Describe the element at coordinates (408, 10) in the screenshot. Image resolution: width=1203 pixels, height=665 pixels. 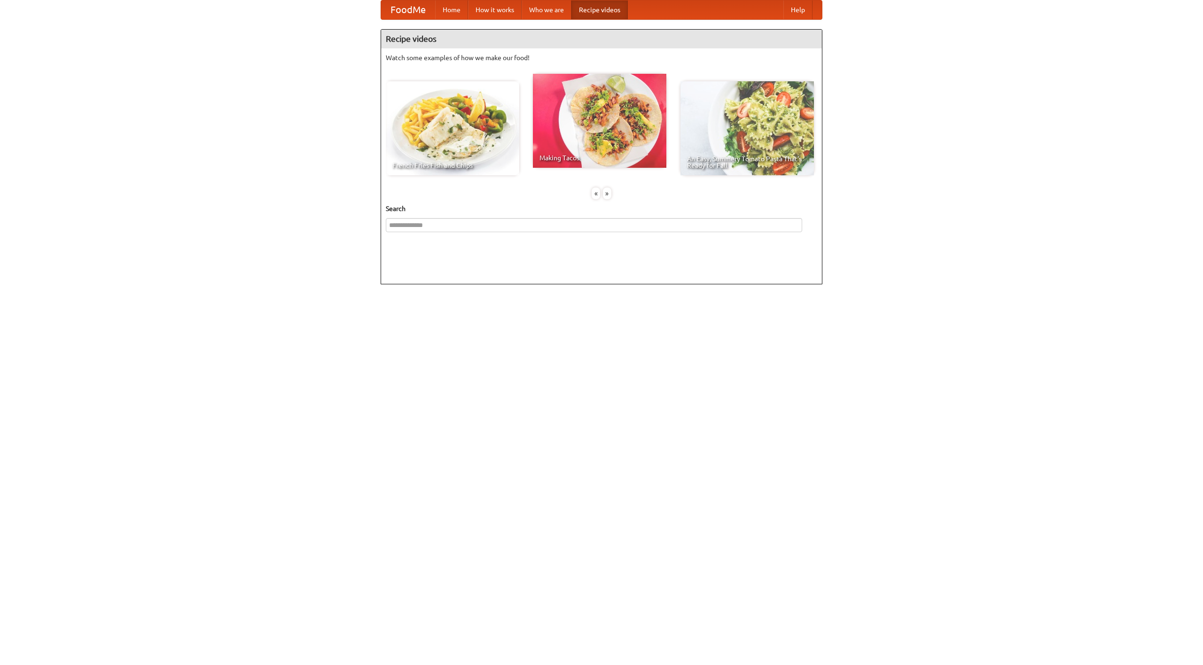
I see `a: FoodMe` at that location.